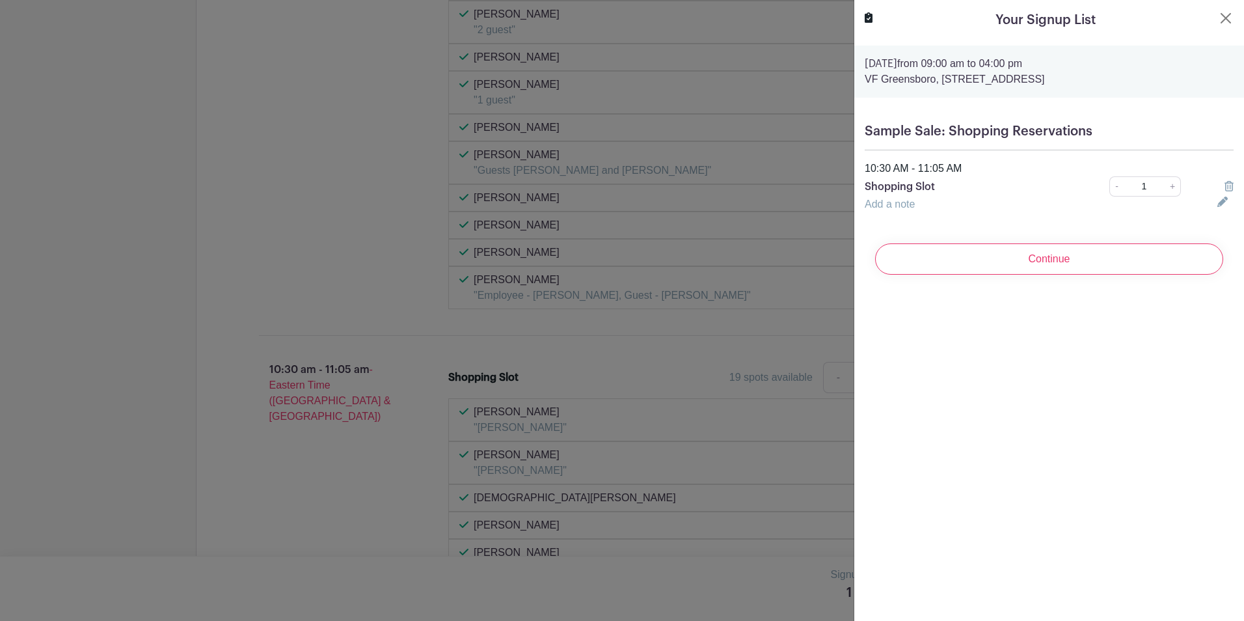 Image resolution: width=1244 pixels, height=621 pixels. Describe the element at coordinates (1049, 168) in the screenshot. I see `div: 10:30 AM - 11:05 AM` at that location.